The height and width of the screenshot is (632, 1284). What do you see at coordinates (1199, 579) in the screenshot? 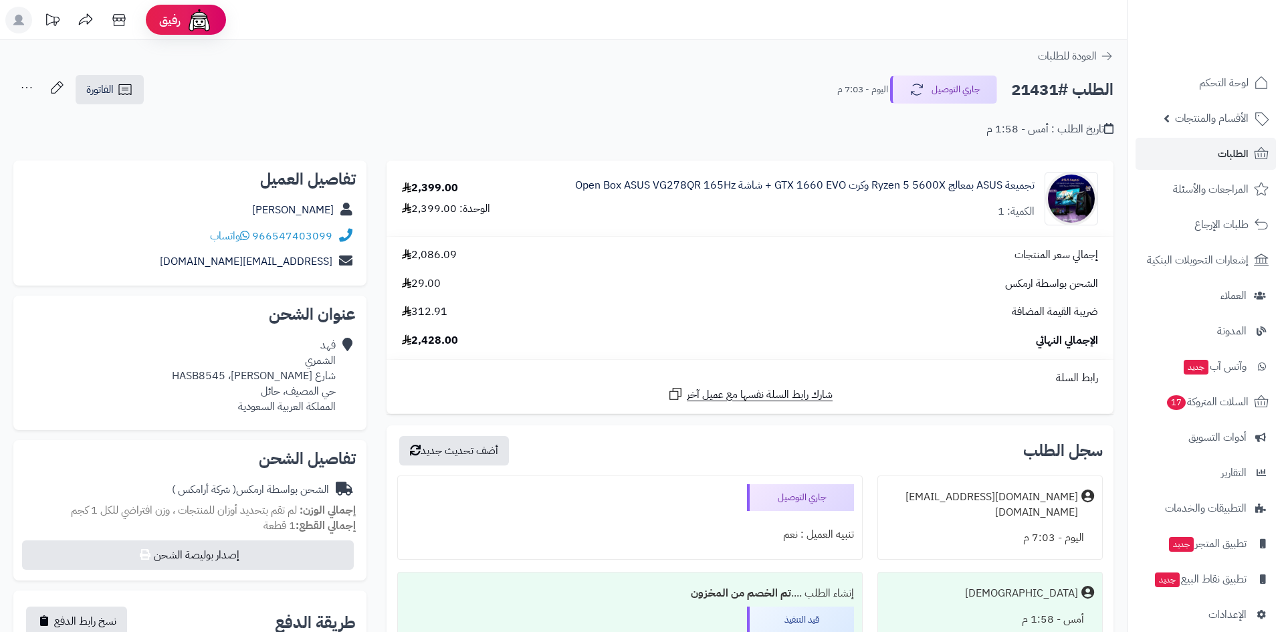
I see `span: تطبيق نقاط البيع` at bounding box center [1199, 579].